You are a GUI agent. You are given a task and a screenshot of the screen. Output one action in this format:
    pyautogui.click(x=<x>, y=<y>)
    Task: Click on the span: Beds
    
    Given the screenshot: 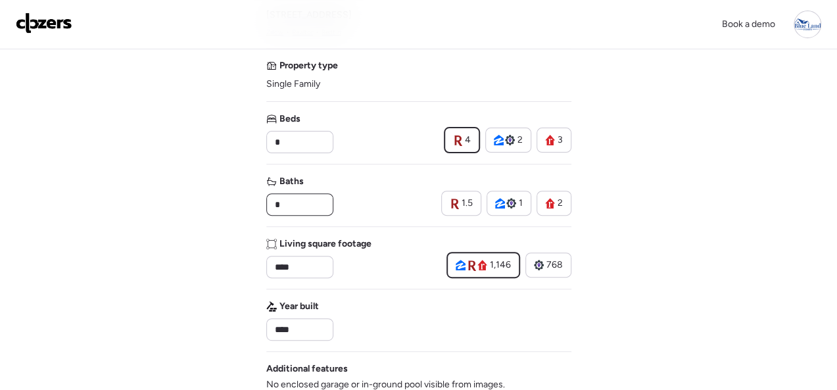 What is the action you would take?
    pyautogui.click(x=290, y=119)
    